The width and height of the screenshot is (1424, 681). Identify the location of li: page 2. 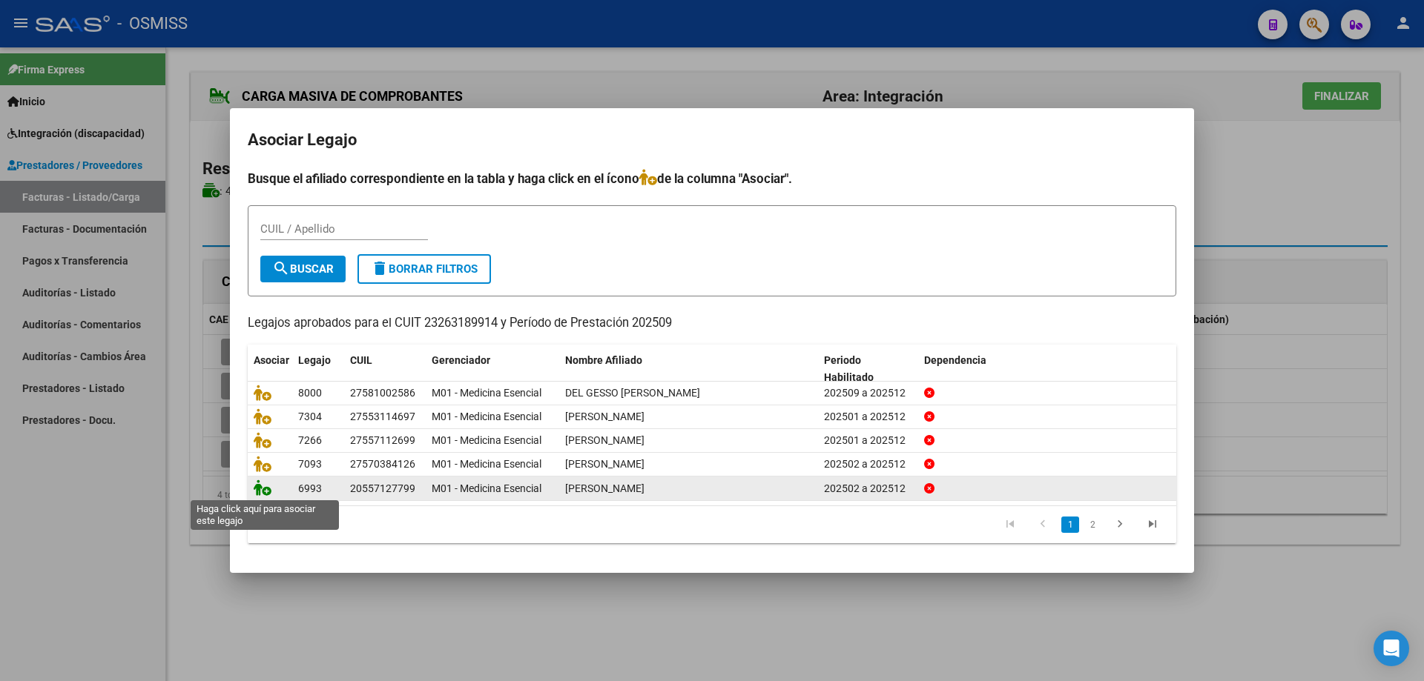
(1092, 525).